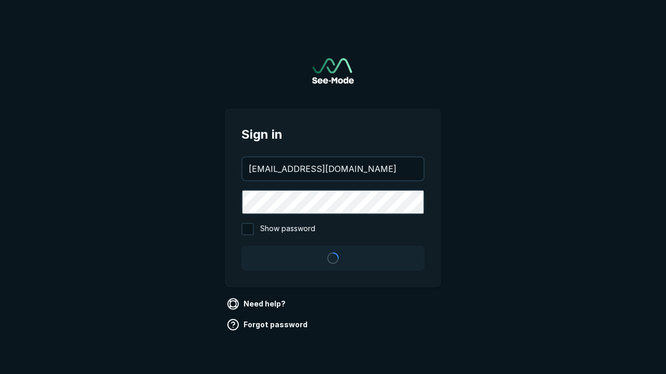 The height and width of the screenshot is (374, 666). What do you see at coordinates (333, 169) in the screenshot?
I see `input: your@email.com` at bounding box center [333, 169].